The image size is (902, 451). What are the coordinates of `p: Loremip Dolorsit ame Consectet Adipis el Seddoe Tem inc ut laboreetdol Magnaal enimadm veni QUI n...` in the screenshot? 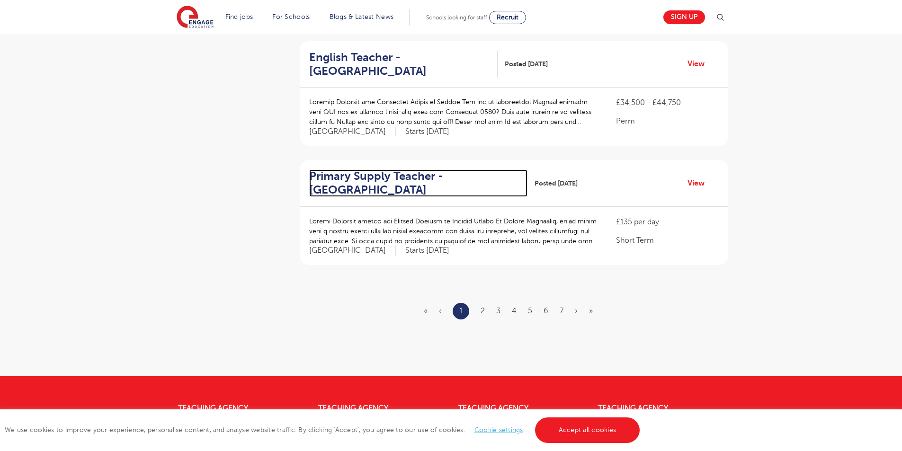 It's located at (453, 112).